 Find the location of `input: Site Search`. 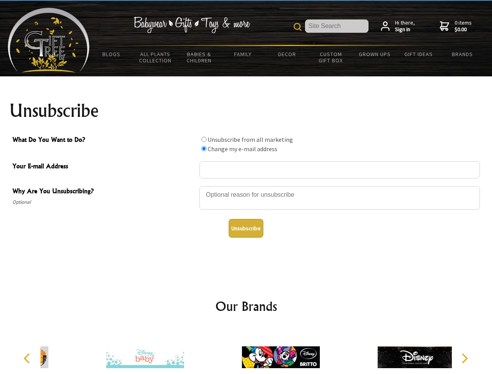

input: Site Search is located at coordinates (336, 26).